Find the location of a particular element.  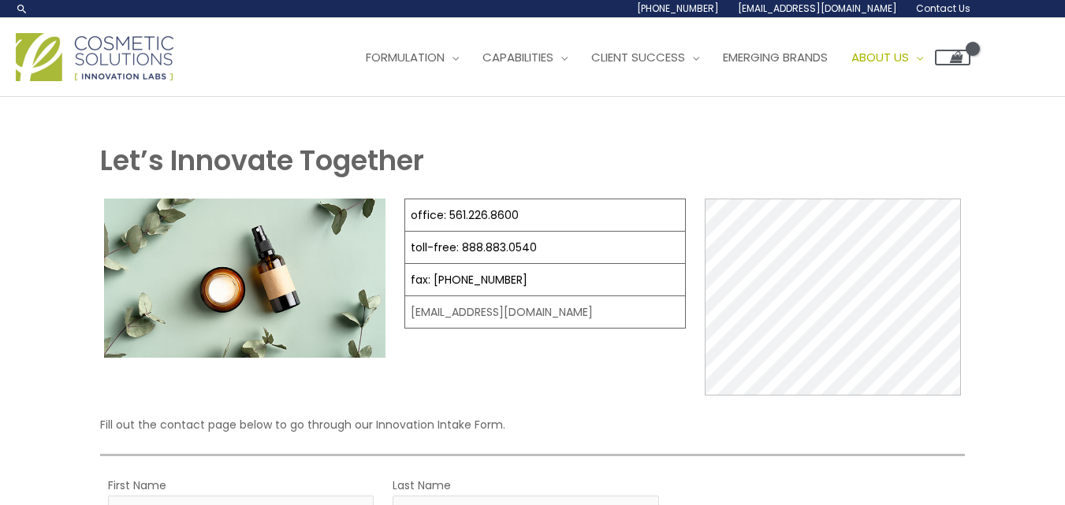

span: Emerging Brands is located at coordinates (775, 57).